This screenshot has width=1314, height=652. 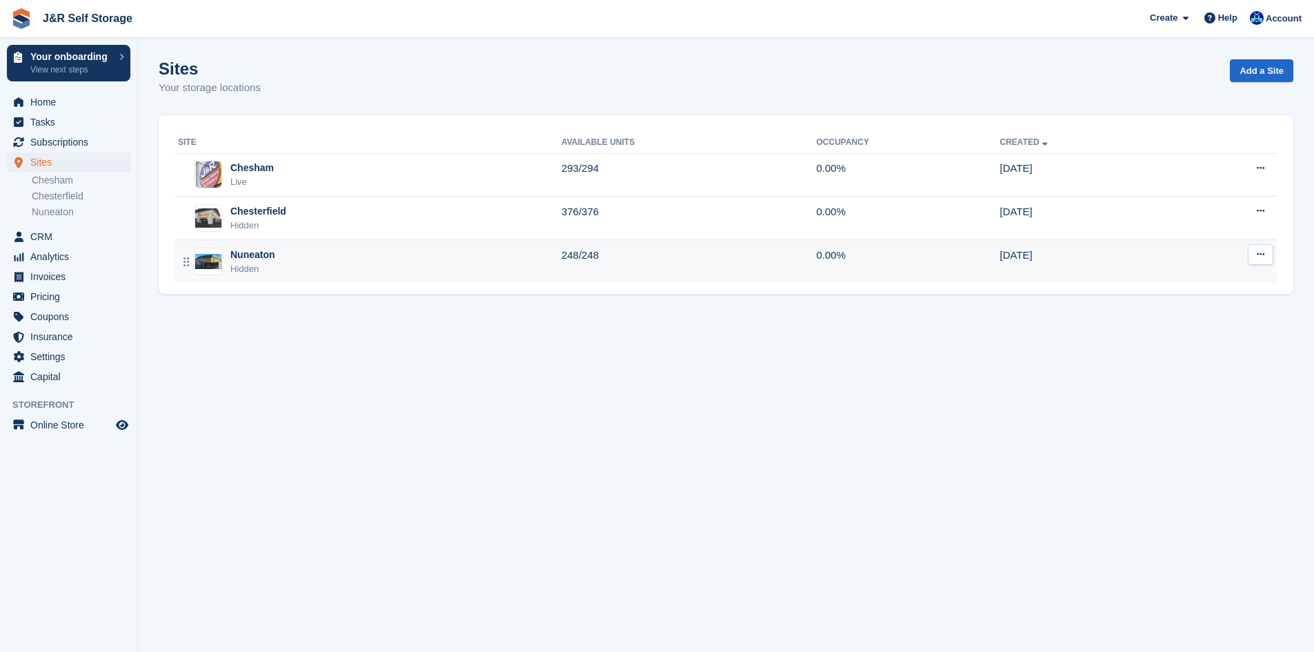 I want to click on span: CRM, so click(x=72, y=237).